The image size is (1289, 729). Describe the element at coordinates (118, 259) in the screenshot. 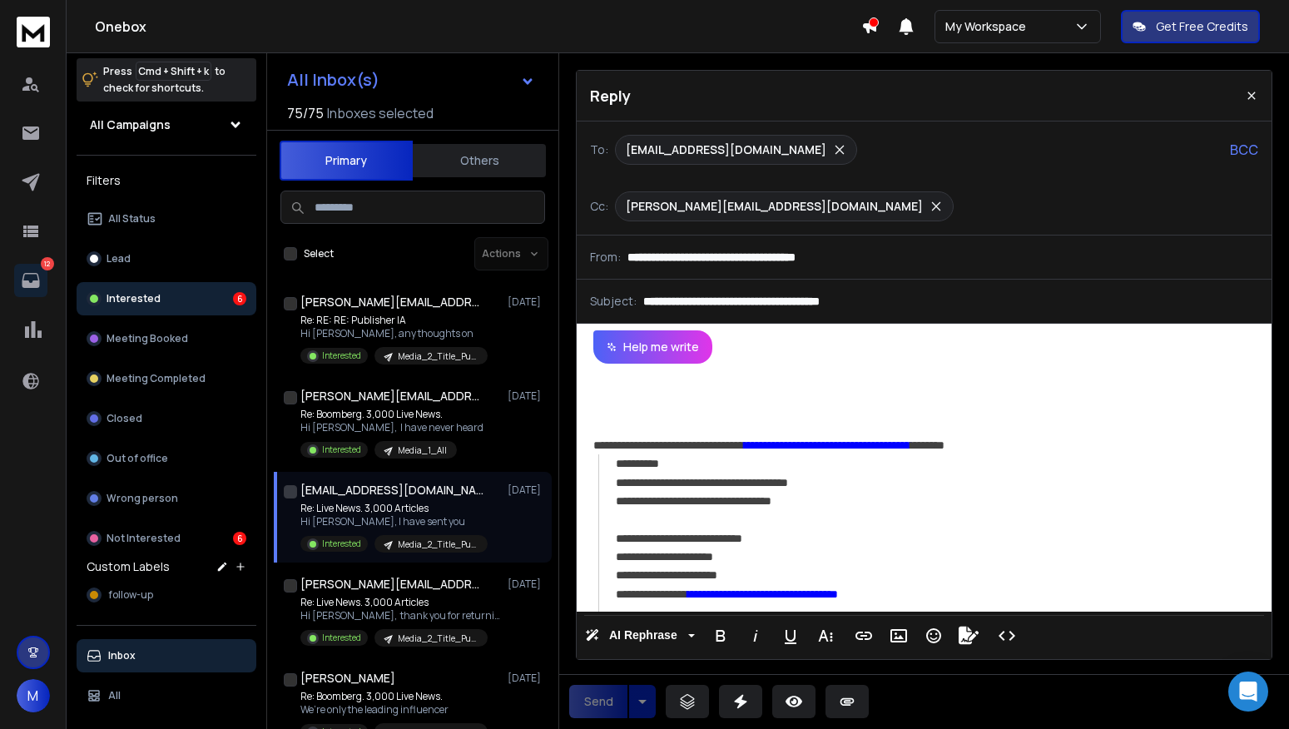

I see `p: Lead` at that location.